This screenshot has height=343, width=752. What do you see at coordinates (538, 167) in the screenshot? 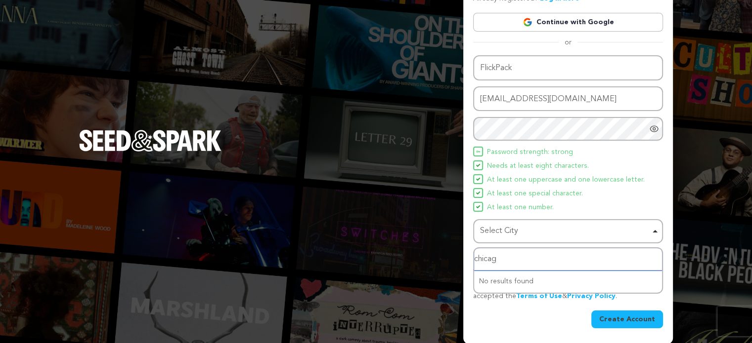
I see `span: Needs at least eight characters.` at bounding box center [538, 167].